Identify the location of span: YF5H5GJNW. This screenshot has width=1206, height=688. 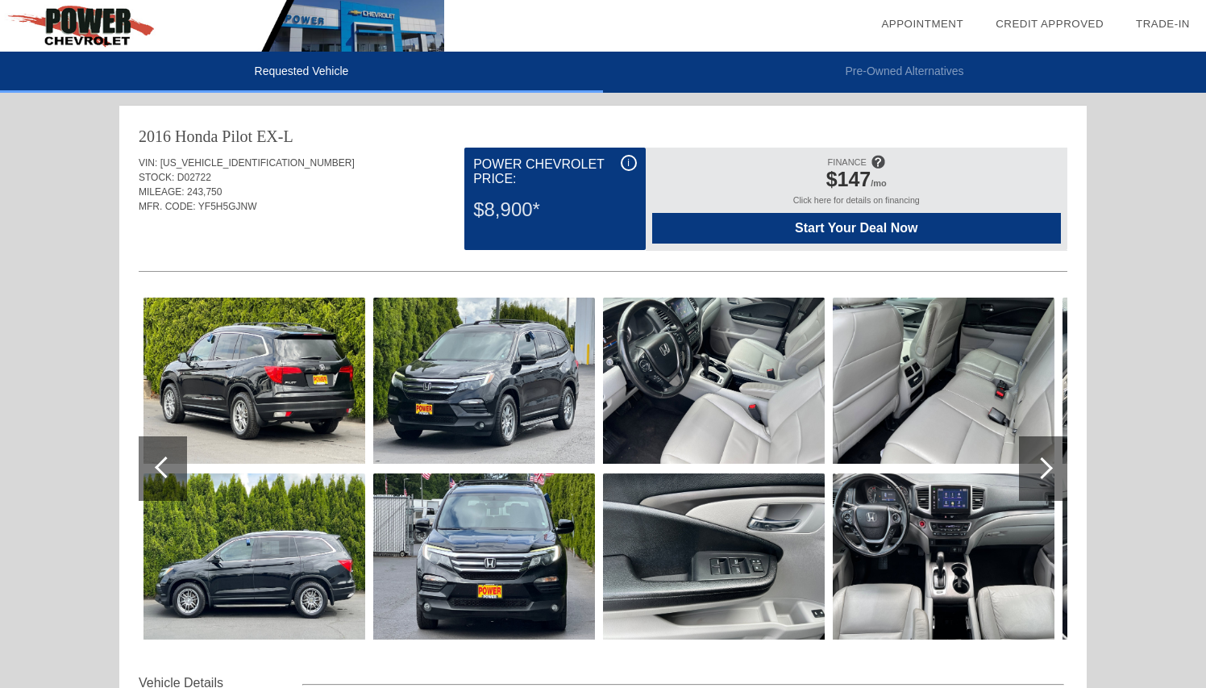
(227, 206).